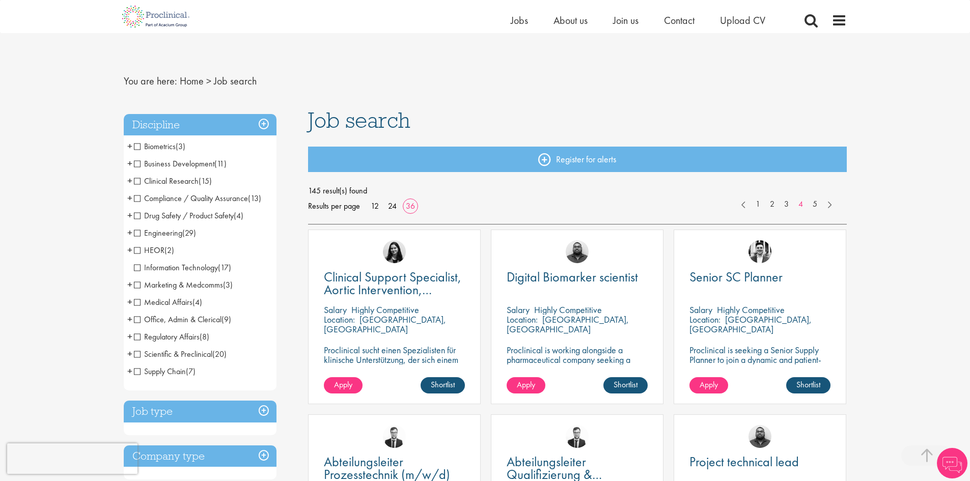 The image size is (970, 481). What do you see at coordinates (180, 163) in the screenshot?
I see `span: Business Development` at bounding box center [180, 163].